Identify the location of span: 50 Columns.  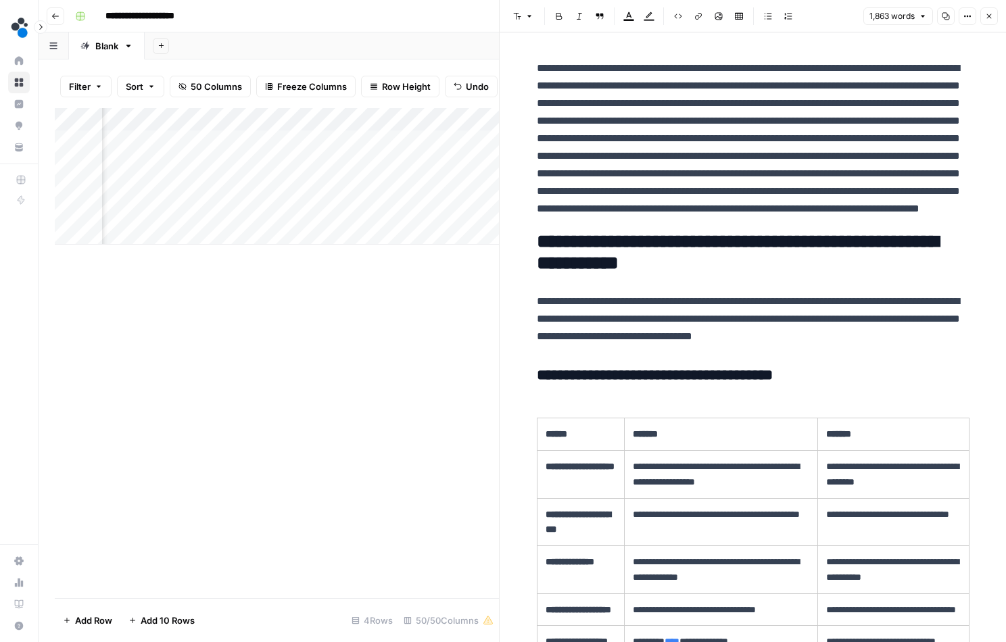
(216, 87).